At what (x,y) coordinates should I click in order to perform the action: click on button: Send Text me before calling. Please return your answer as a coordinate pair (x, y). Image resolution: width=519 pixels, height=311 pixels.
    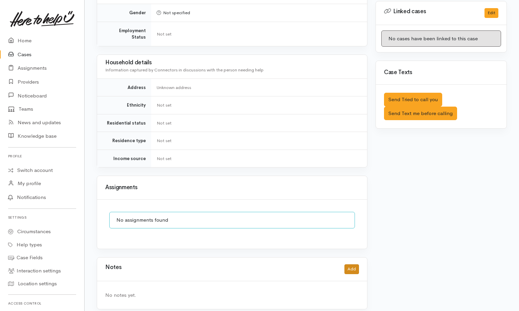
    Looking at the image, I should click on (421, 113).